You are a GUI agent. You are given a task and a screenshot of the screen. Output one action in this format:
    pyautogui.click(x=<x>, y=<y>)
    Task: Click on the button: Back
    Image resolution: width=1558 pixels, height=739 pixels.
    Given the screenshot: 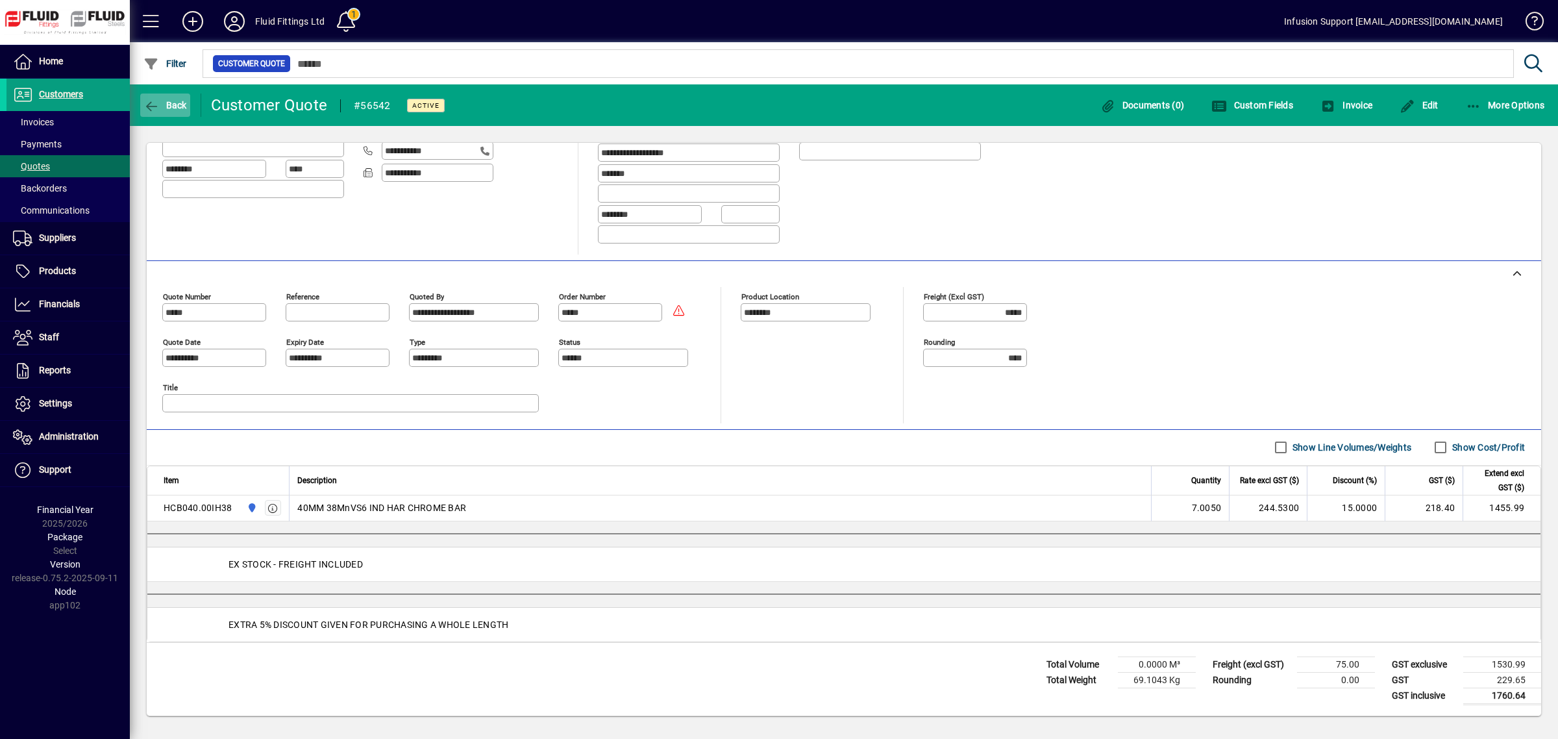 What is the action you would take?
    pyautogui.click(x=165, y=105)
    